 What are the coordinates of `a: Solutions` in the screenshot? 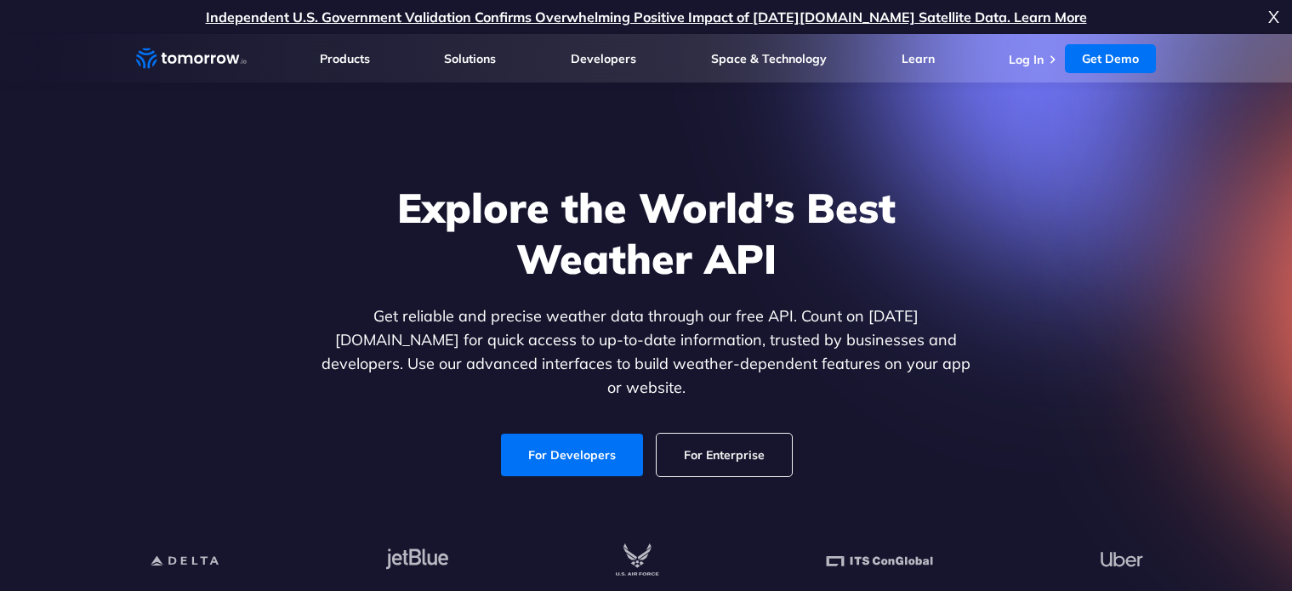 It's located at (470, 59).